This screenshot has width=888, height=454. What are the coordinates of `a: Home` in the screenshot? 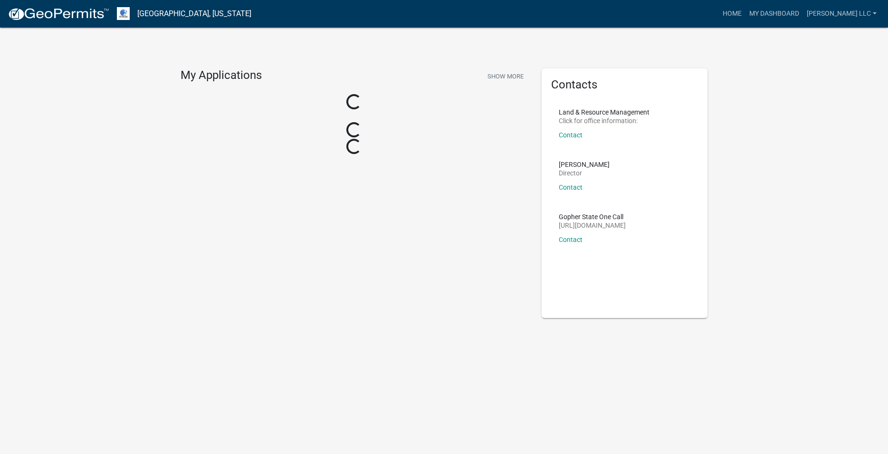 It's located at (732, 14).